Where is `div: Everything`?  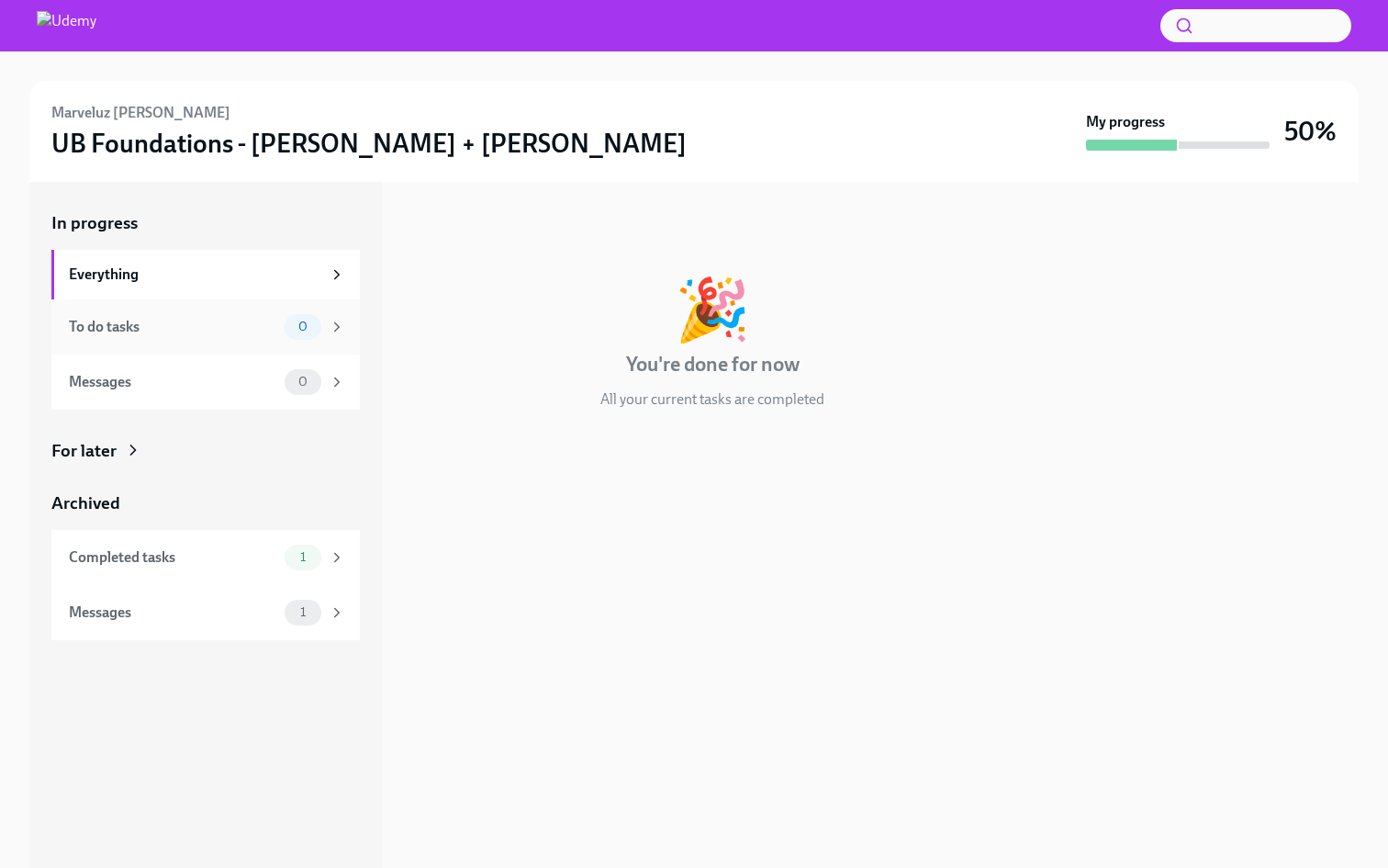 div: Everything is located at coordinates (194, 275).